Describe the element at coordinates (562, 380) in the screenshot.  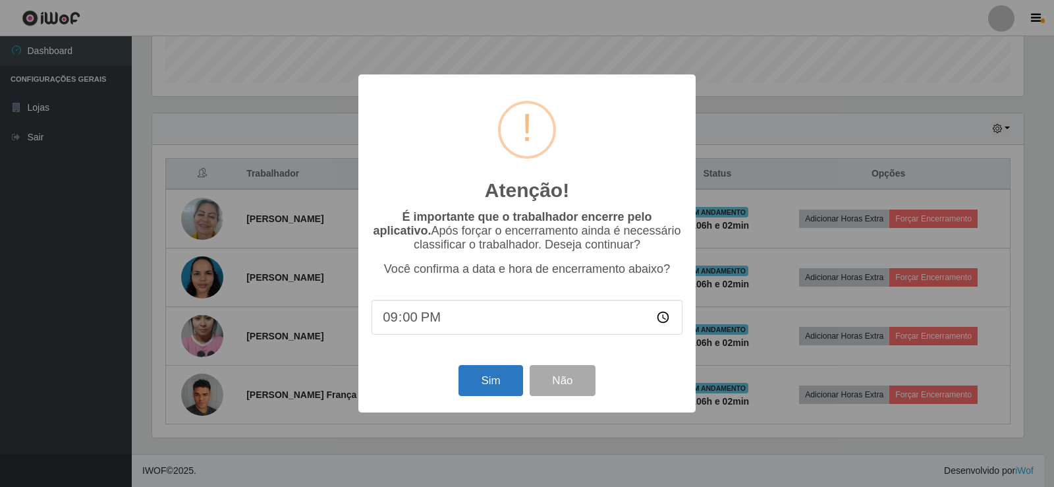
I see `button: Não` at that location.